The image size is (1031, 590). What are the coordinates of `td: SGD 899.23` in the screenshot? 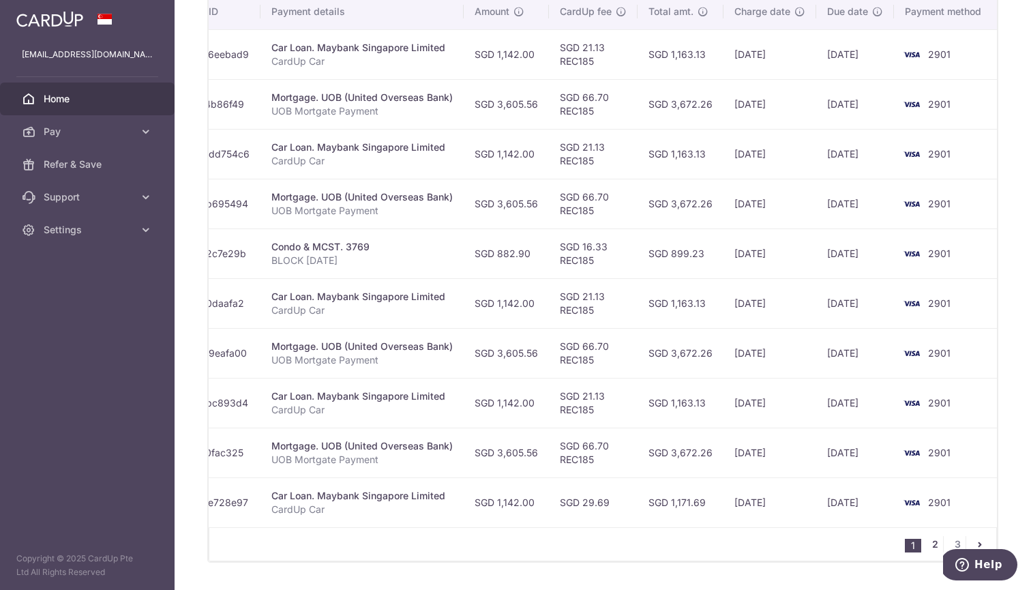 It's located at (681, 253).